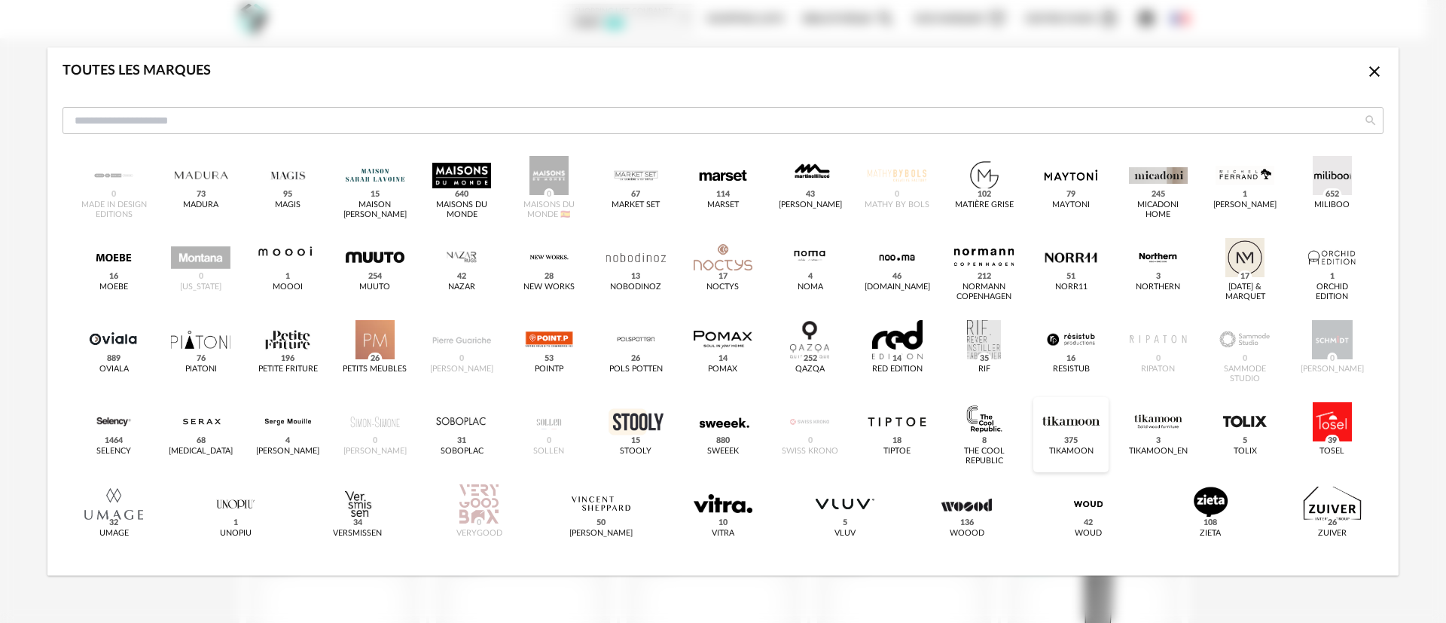 This screenshot has width=1446, height=623. I want to click on div: Resistub, so click(1071, 369).